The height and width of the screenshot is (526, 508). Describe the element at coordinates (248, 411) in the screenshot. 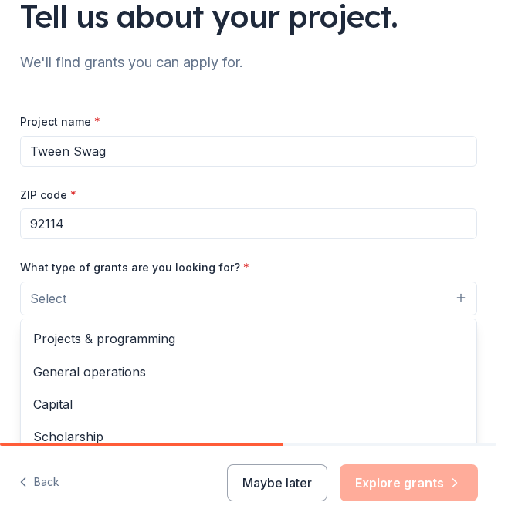

I see `div: Select` at that location.